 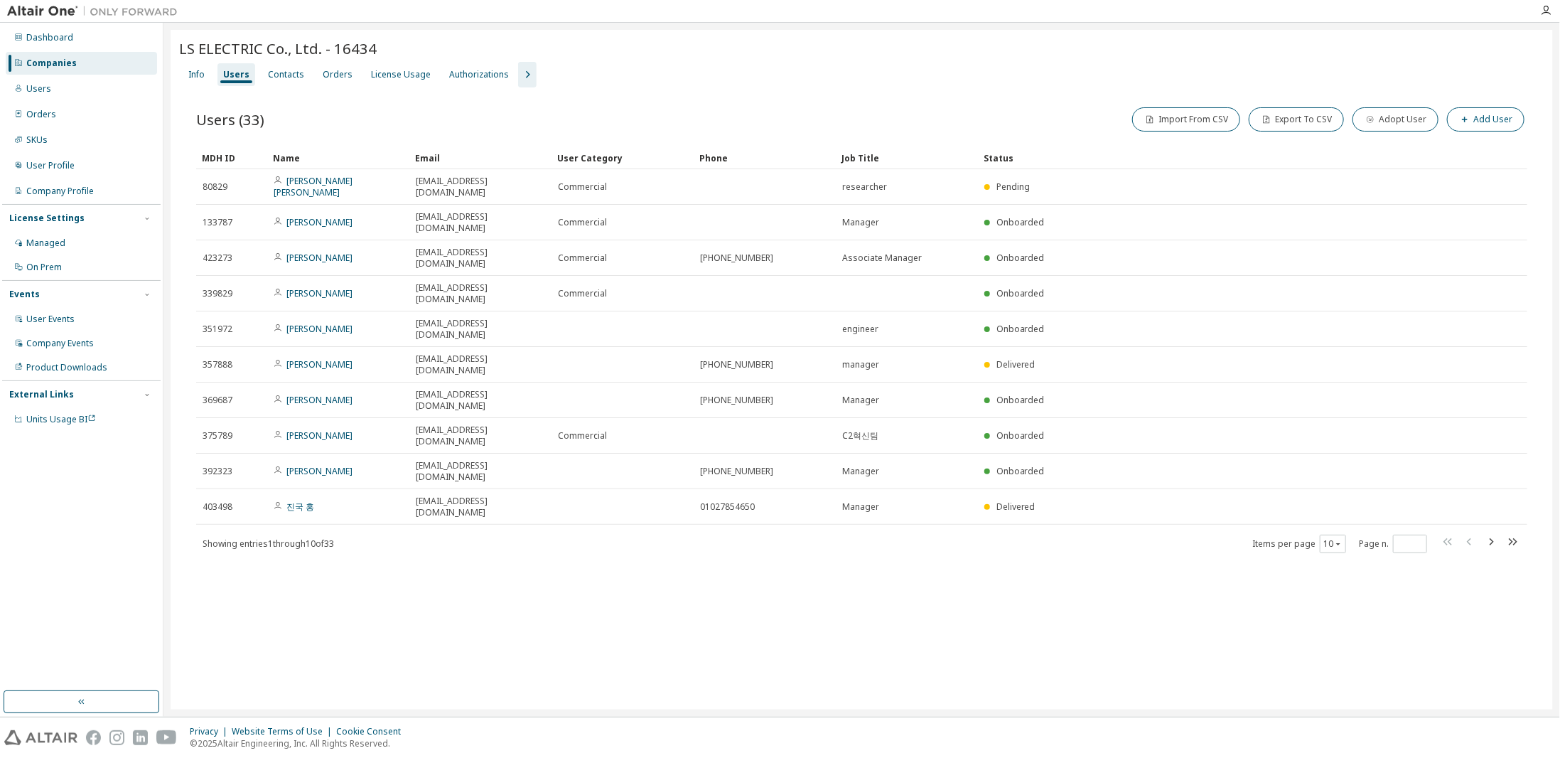 What do you see at coordinates (218, 365) in the screenshot?
I see `span: 357888` at bounding box center [218, 365].